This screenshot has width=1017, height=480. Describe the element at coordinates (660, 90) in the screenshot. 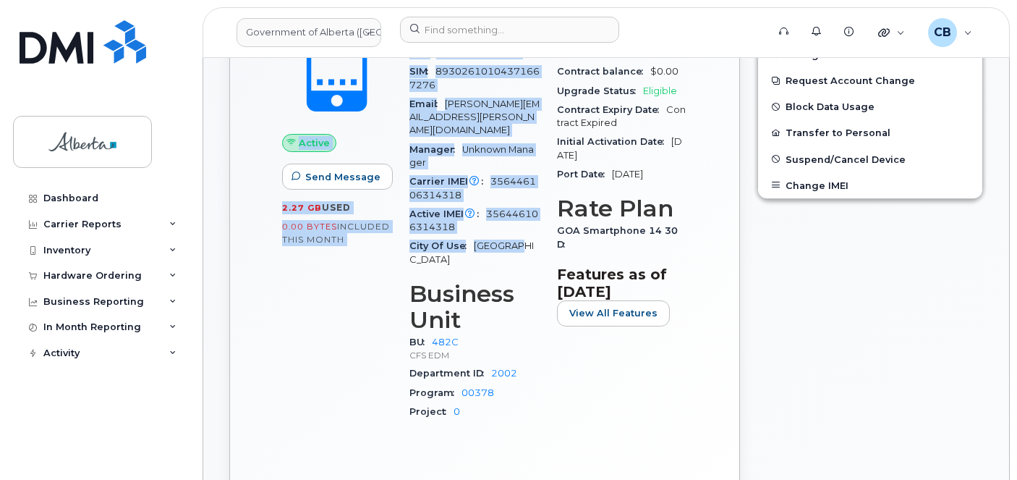

I see `span: Eligible` at that location.